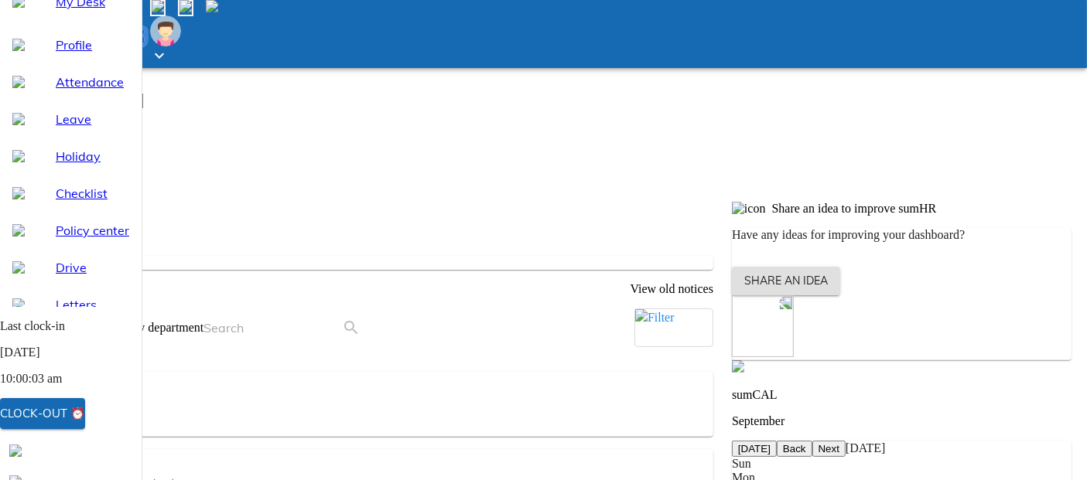 The height and width of the screenshot is (480, 1087). I want to click on img: filter-outline-b-16px.66809d26.svg, so click(641, 316).